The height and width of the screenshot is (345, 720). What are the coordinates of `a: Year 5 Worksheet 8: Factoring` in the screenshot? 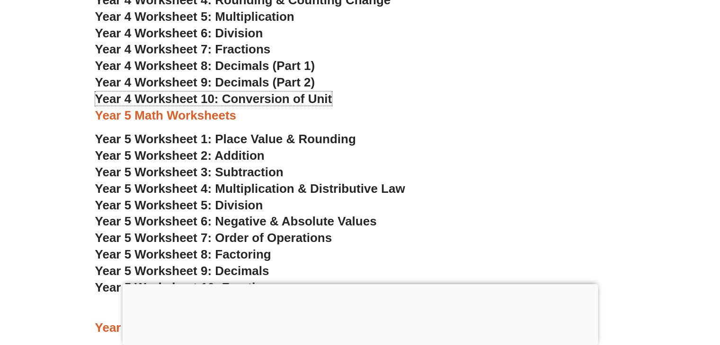 It's located at (183, 255).